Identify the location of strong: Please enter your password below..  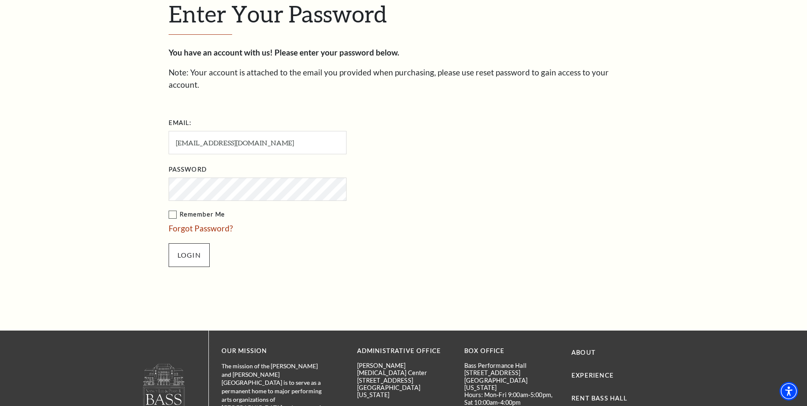
(337, 52).